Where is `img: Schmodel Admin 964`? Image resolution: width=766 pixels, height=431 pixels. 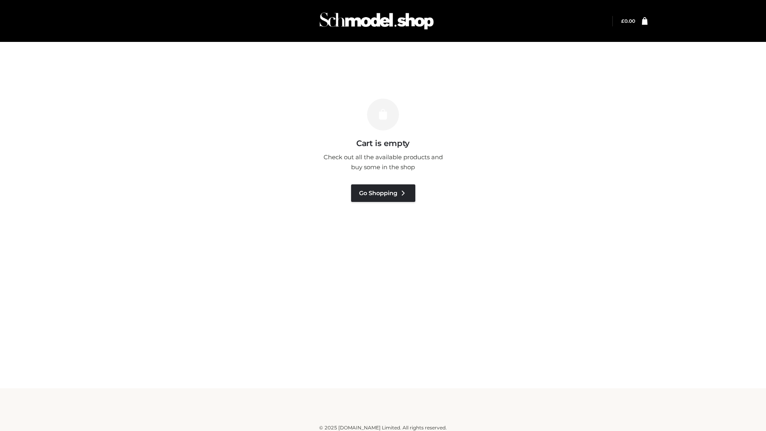
img: Schmodel Admin 964 is located at coordinates (377, 21).